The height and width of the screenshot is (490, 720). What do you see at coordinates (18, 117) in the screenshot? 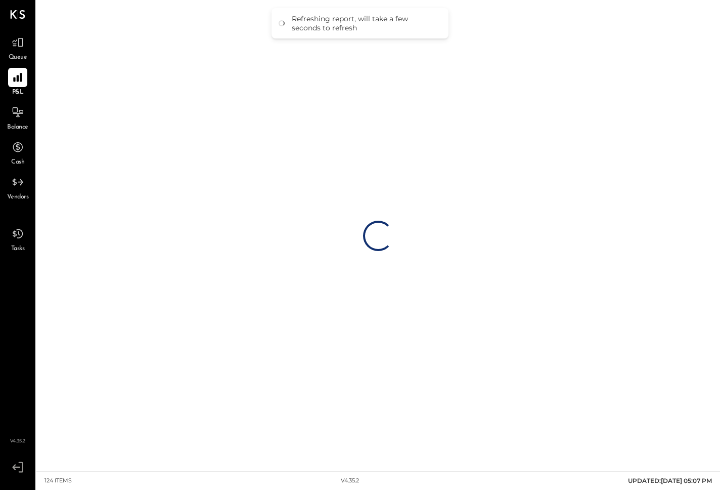
I see `a: Balance` at bounding box center [18, 117].